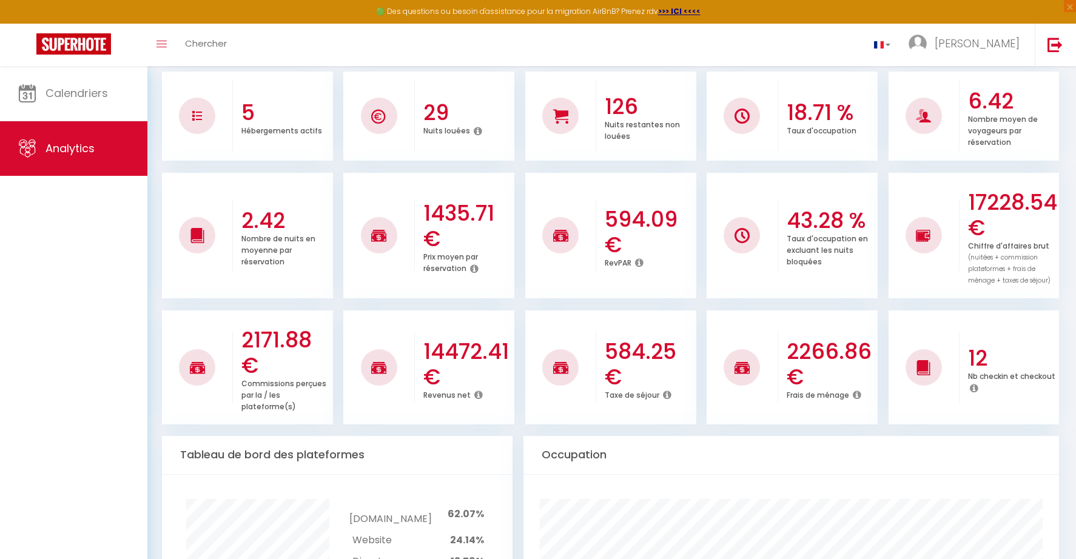  What do you see at coordinates (467, 226) in the screenshot?
I see `h3: 1435.71 €` at bounding box center [467, 226].